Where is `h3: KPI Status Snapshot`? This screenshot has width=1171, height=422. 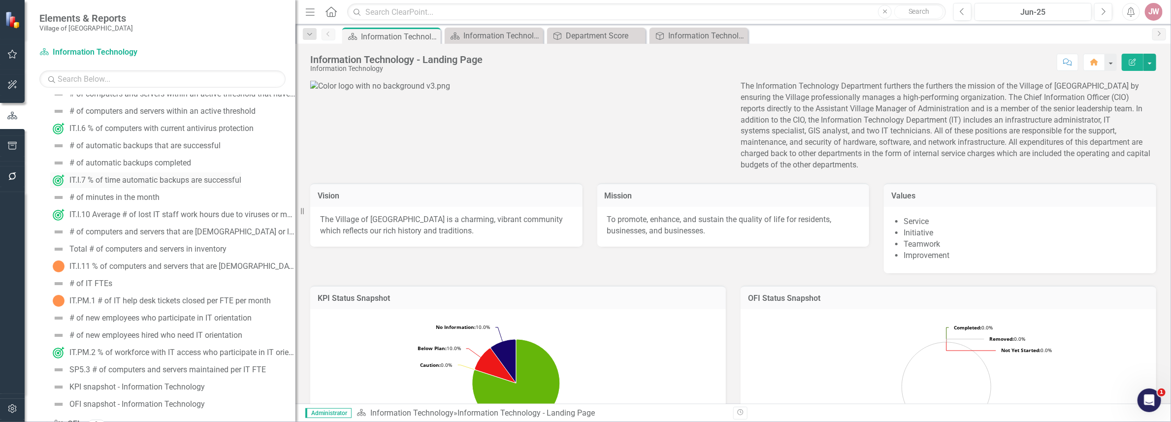
h3: KPI Status Snapshot is located at coordinates (518, 298).